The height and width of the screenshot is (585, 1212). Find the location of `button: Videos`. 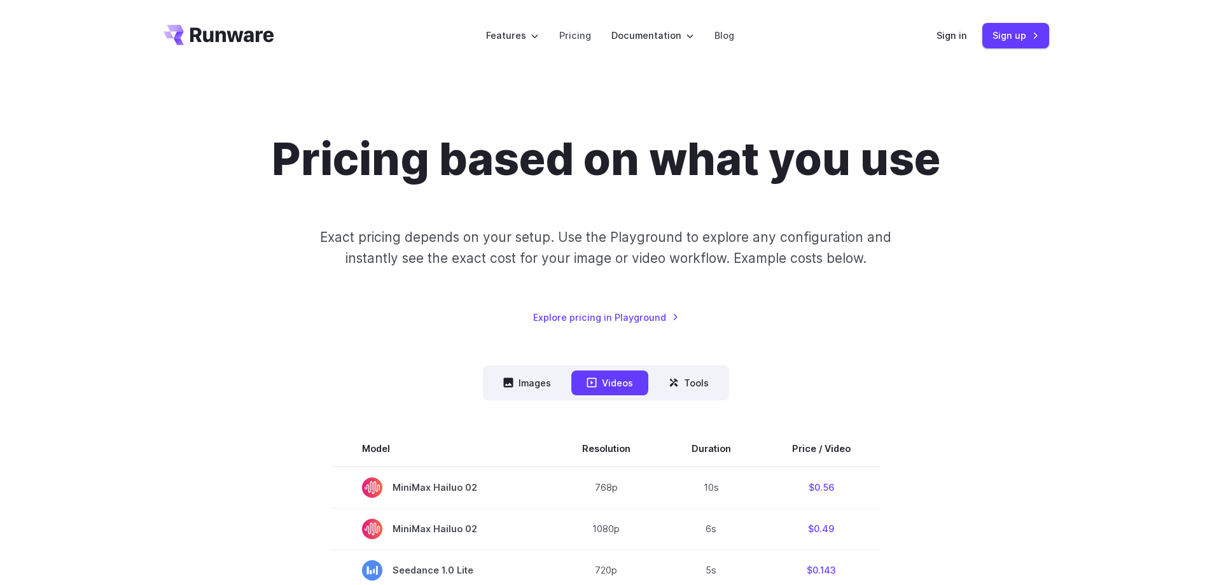

button: Videos is located at coordinates (610, 382).